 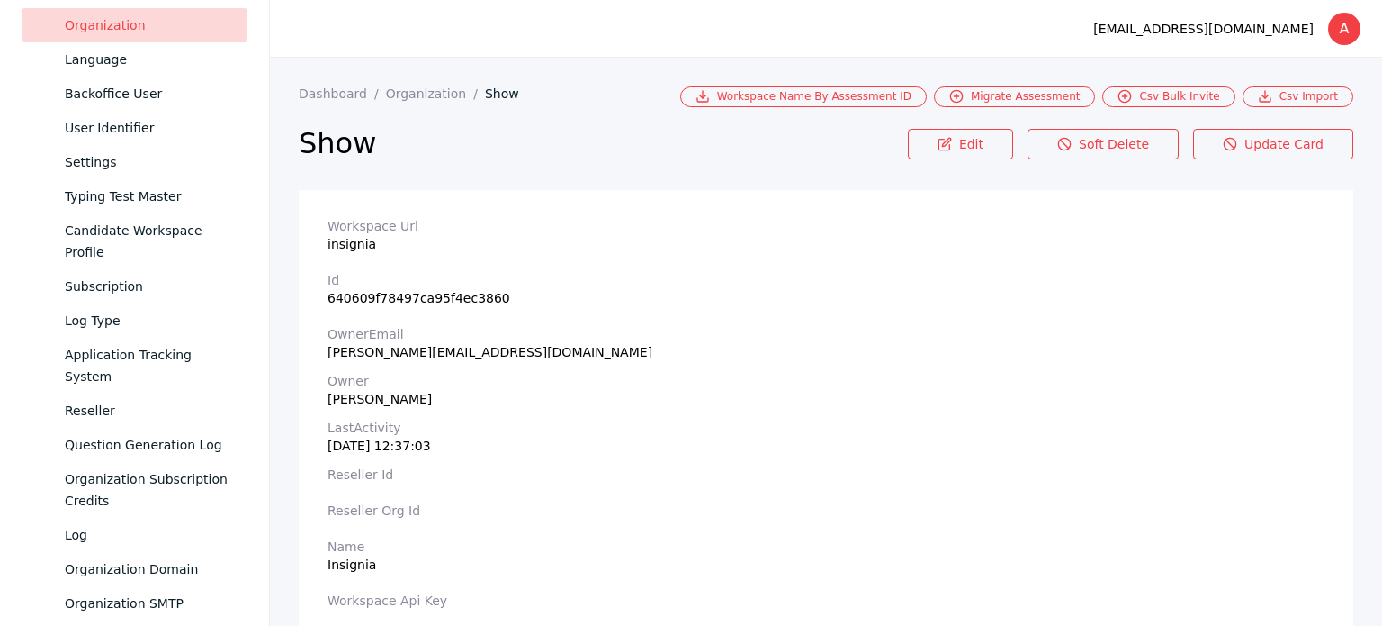 What do you see at coordinates (1168, 96) in the screenshot?
I see `a: Csv Bulk Invite` at bounding box center [1168, 96].